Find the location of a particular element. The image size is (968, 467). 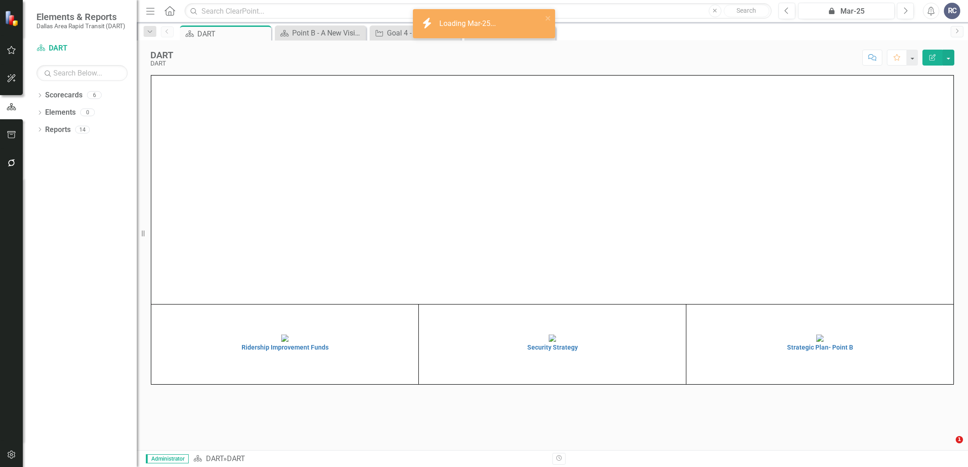

span: Administrator is located at coordinates (167, 459).